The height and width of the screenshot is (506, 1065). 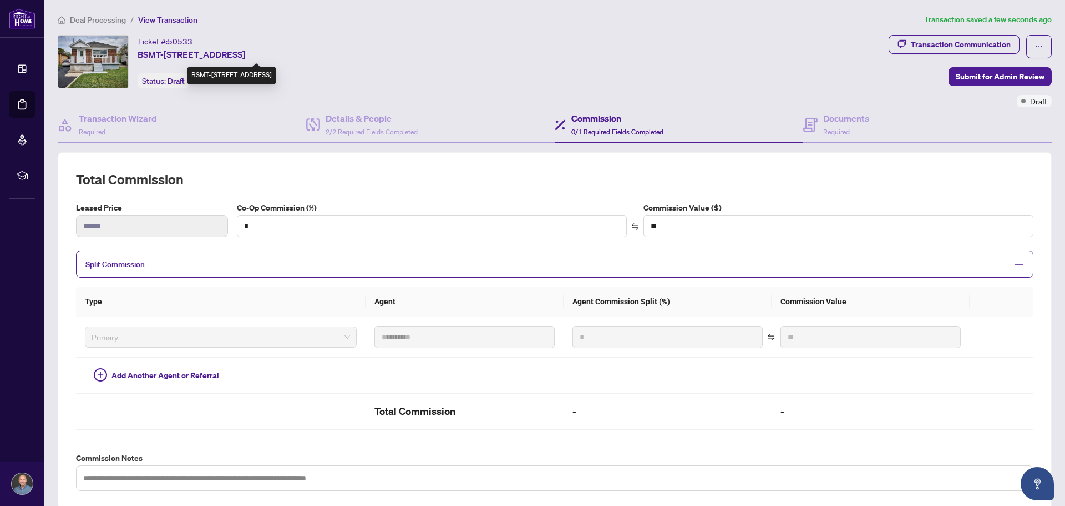 I want to click on th: Commission Value, so click(x=871, y=301).